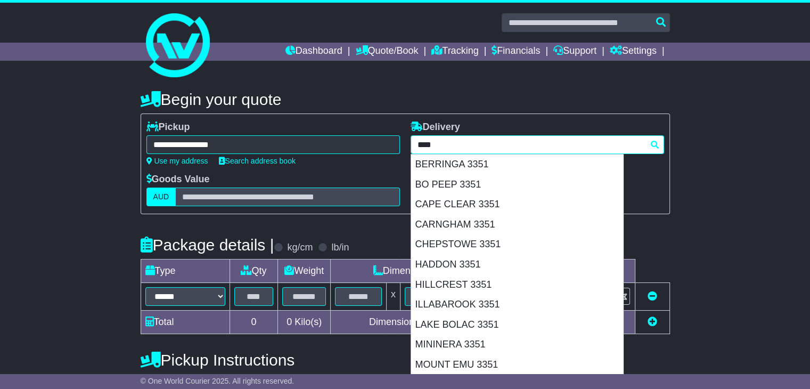  What do you see at coordinates (270, 359) in the screenshot?
I see `h4: Pickup Instructions` at bounding box center [270, 359].